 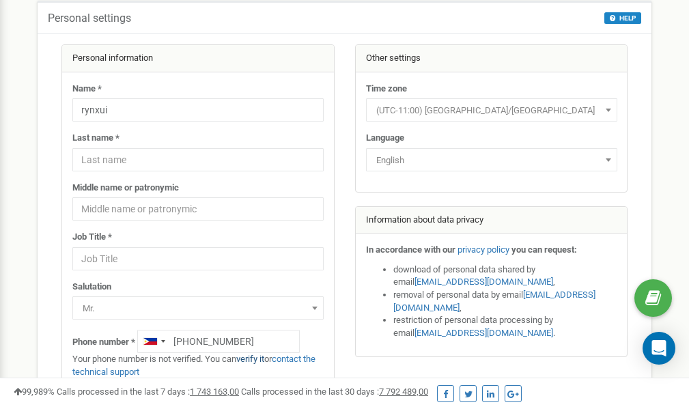 I want to click on div: Information about data privacy, so click(x=492, y=221).